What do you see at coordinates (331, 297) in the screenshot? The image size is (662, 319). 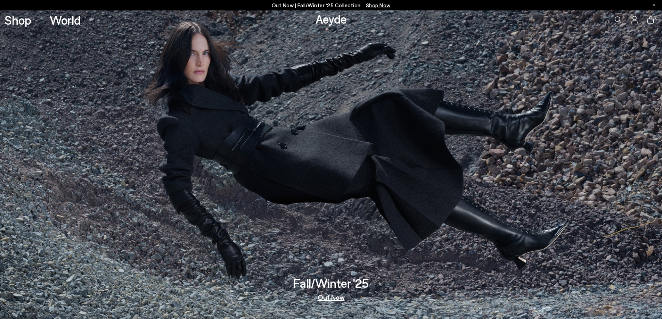 I see `a: Out Now` at bounding box center [331, 297].